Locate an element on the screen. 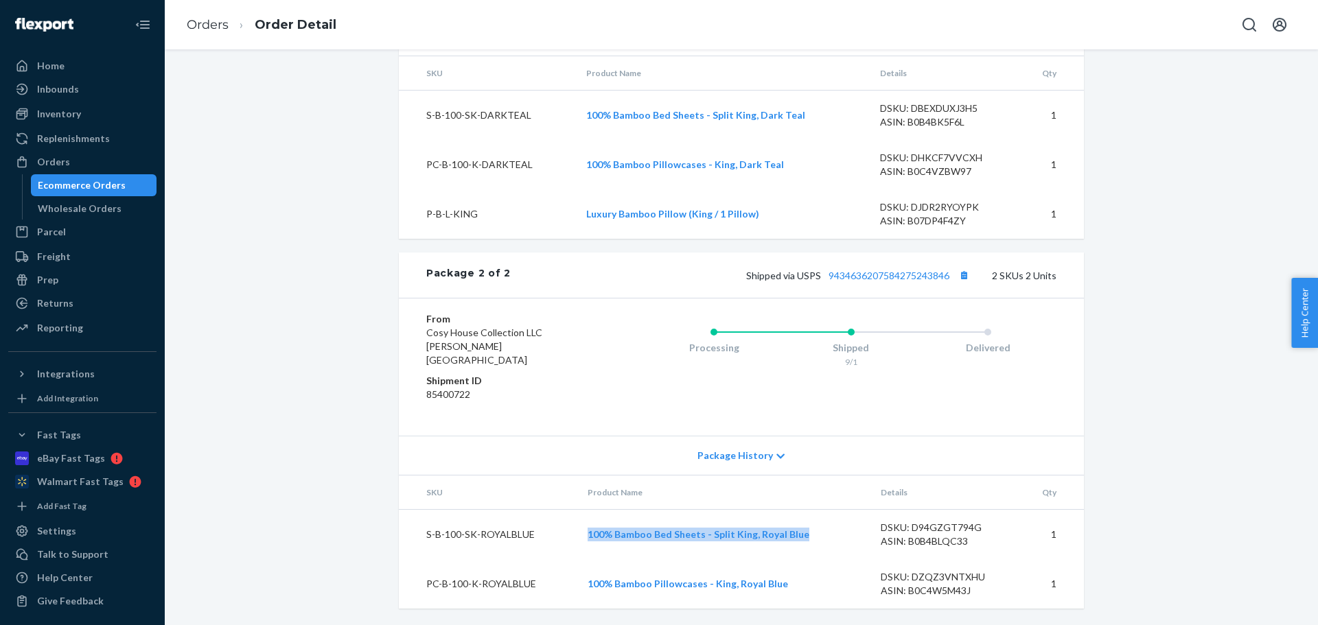  div: Parcel is located at coordinates (51, 232).